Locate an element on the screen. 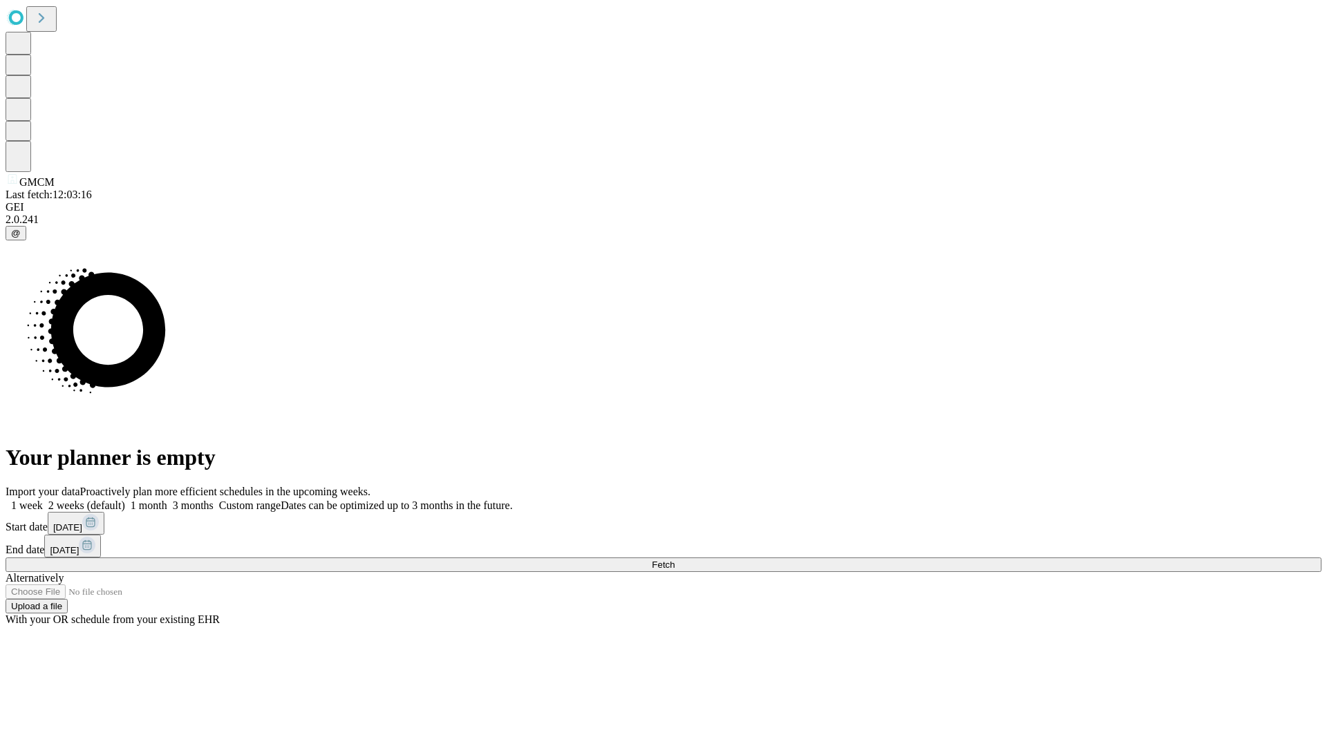 Image resolution: width=1327 pixels, height=746 pixels. span: Alternatively is located at coordinates (35, 578).